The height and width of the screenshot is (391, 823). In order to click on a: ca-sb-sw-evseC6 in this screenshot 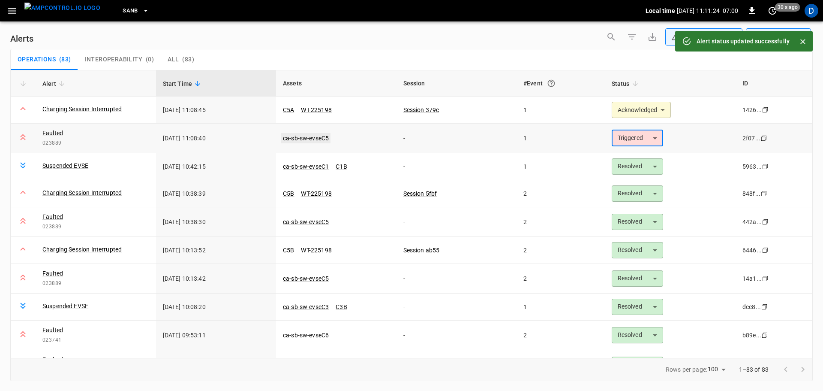, I will do `click(306, 335)`.